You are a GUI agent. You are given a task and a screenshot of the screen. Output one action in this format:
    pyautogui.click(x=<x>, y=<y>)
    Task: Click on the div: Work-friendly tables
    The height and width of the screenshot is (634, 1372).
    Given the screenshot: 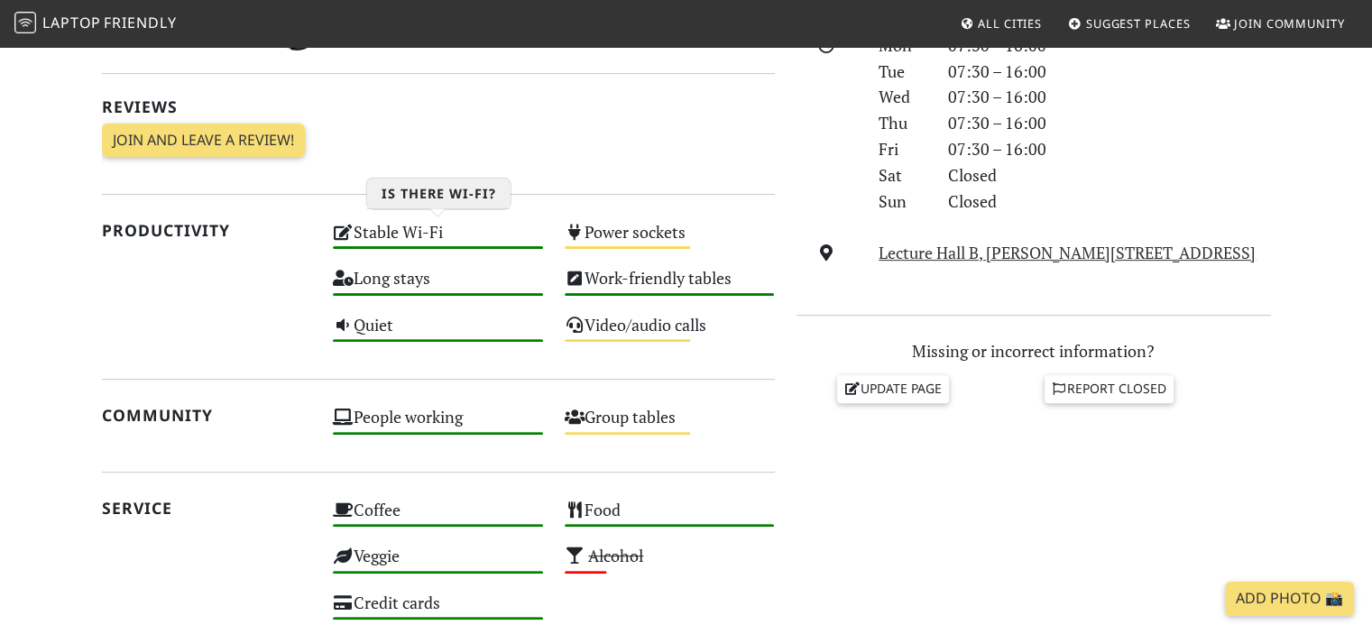 What is the action you would take?
    pyautogui.click(x=669, y=286)
    